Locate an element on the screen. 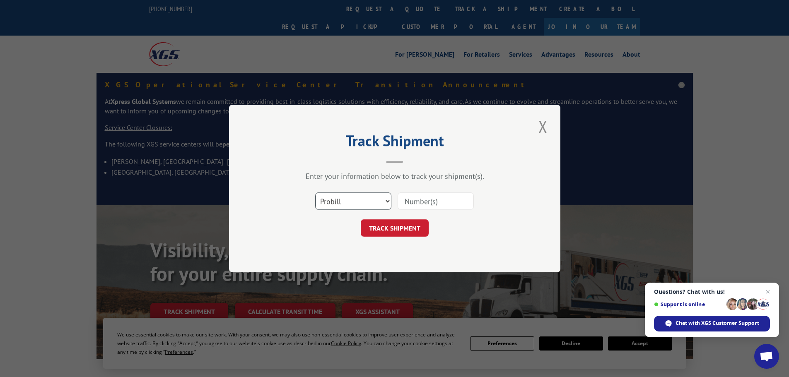 The image size is (789, 377). span: Questions? Chat with us! is located at coordinates (712, 292).